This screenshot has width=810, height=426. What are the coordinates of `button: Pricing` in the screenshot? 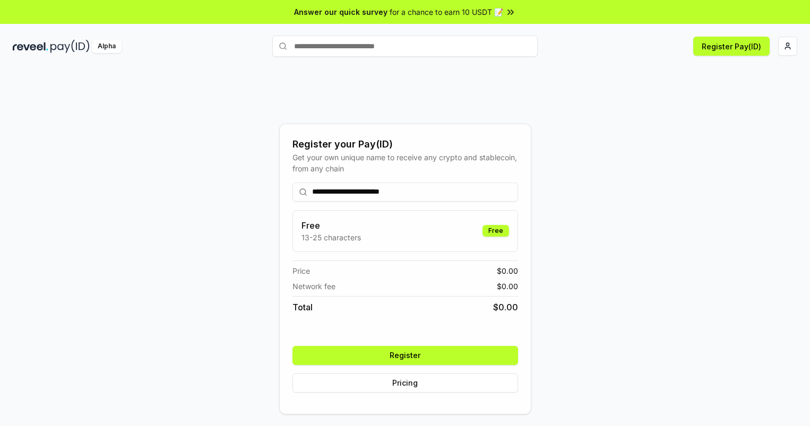 It's located at (405, 383).